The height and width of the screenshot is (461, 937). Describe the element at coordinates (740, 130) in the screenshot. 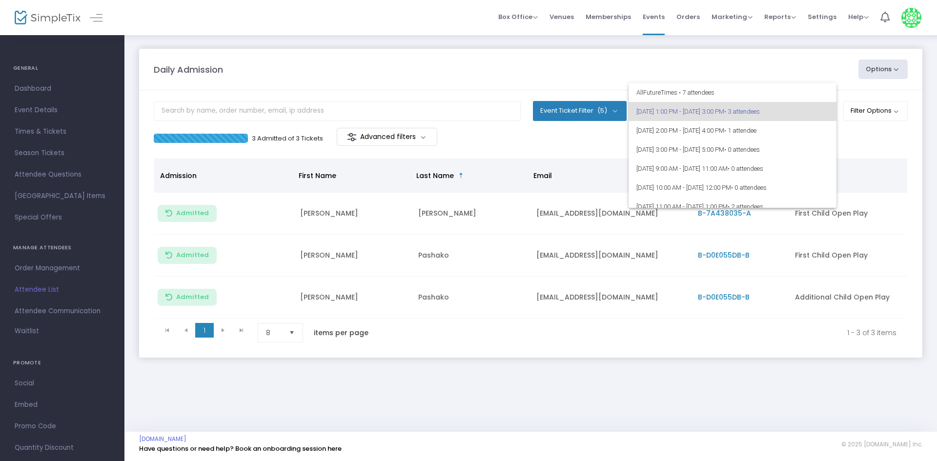

I see `span: • 1 attendee` at that location.